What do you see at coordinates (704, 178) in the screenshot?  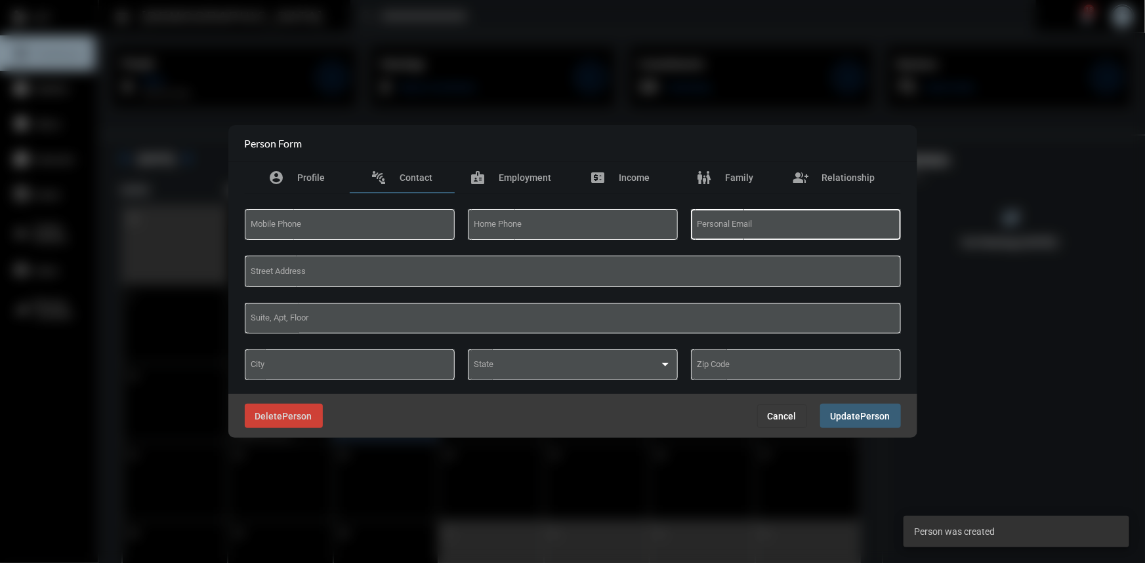 I see `mat-icon: family_restroom` at bounding box center [704, 178].